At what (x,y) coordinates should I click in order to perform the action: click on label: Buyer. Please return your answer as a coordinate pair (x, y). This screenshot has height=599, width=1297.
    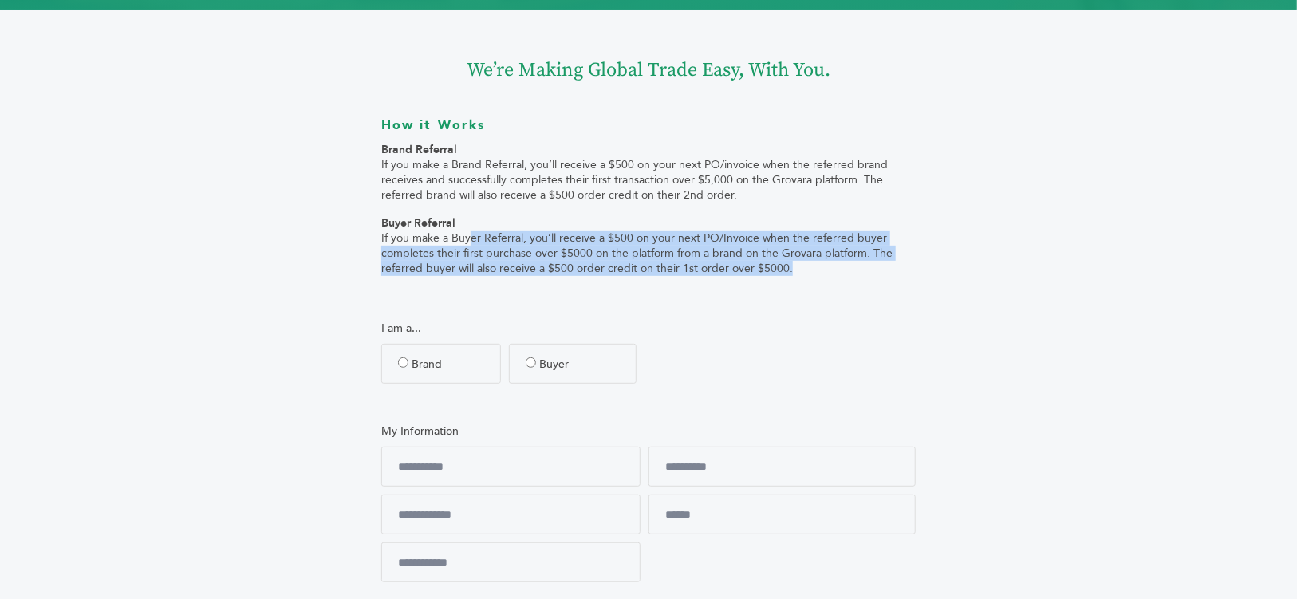
    Looking at the image, I should click on (553, 364).